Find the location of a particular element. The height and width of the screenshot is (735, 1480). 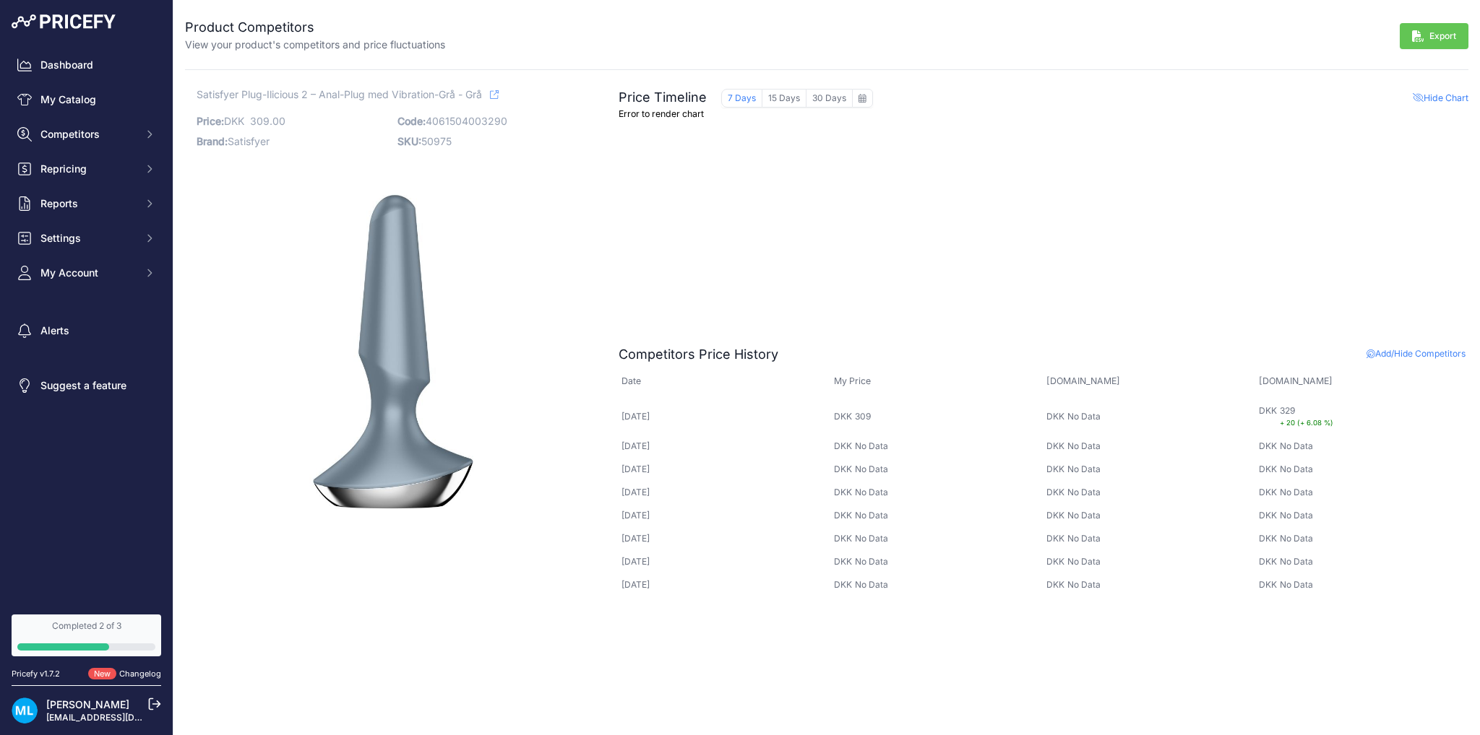

span: Add/Hide Competitors is located at coordinates (1415, 353).